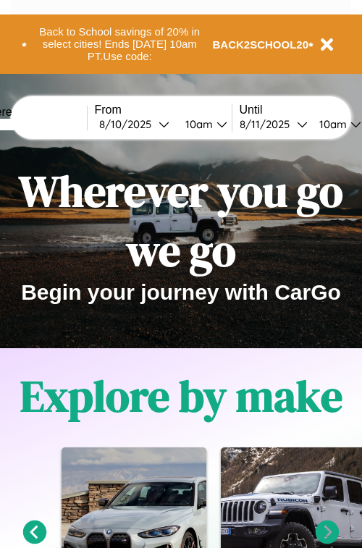  What do you see at coordinates (181, 396) in the screenshot?
I see `h1: Explore by make` at bounding box center [181, 396].